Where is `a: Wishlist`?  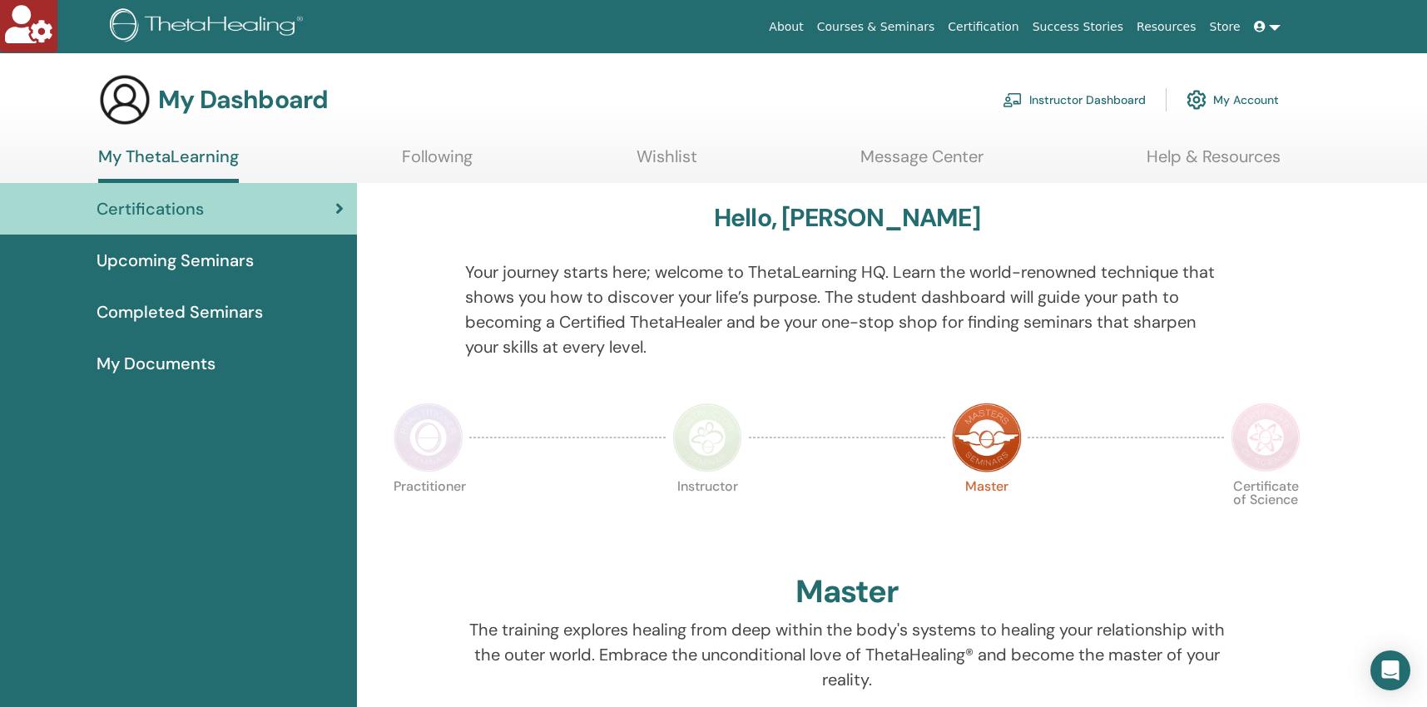
a: Wishlist is located at coordinates (667, 162).